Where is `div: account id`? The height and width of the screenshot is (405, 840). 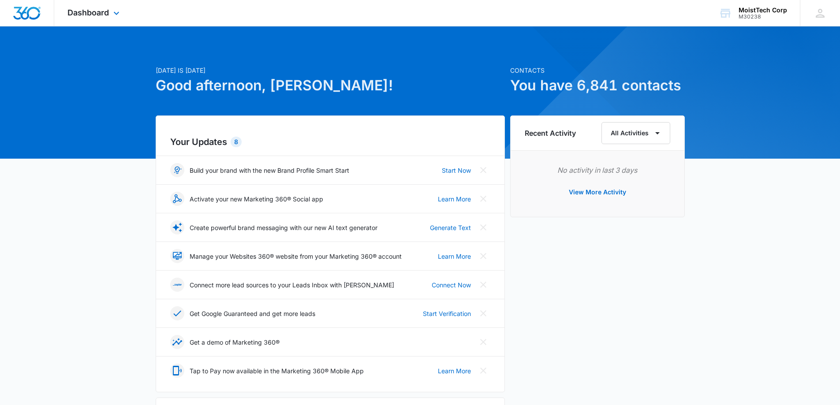 div: account id is located at coordinates (763, 17).